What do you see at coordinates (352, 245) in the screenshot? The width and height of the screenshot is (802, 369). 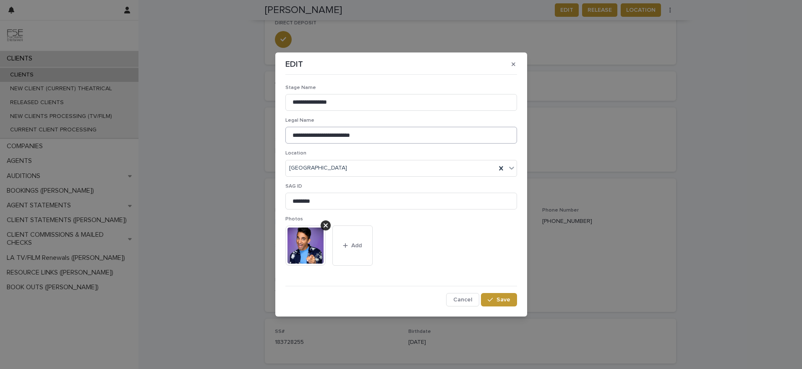 I see `button: Add` at bounding box center [352, 245].